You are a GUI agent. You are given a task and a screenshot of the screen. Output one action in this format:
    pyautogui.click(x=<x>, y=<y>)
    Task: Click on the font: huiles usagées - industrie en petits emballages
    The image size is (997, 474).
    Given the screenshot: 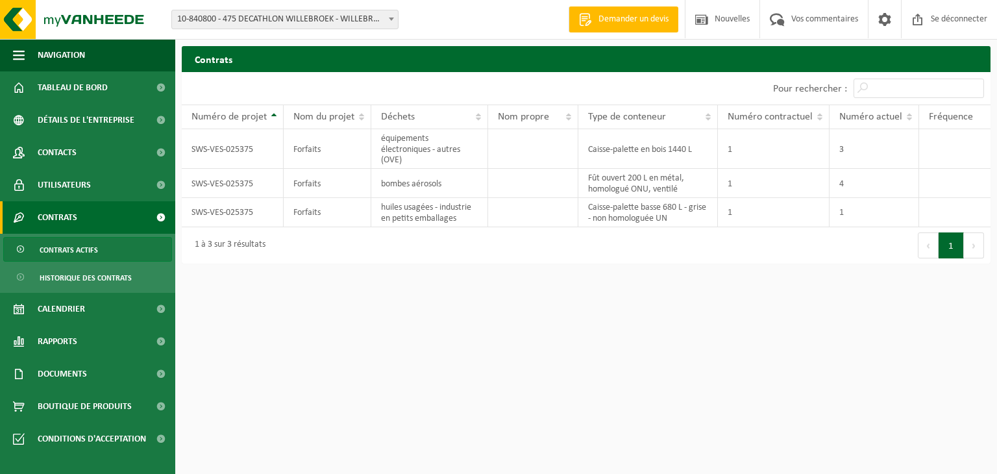 What is the action you would take?
    pyautogui.click(x=426, y=212)
    